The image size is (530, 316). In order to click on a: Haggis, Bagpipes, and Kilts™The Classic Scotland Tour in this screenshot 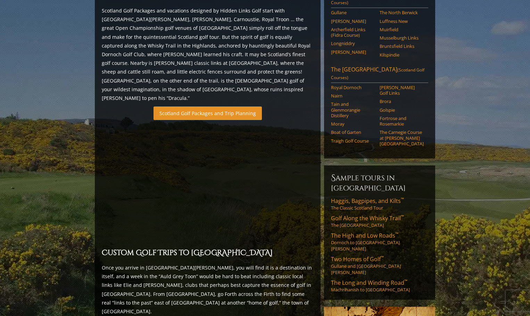, I will do `click(379, 204)`.